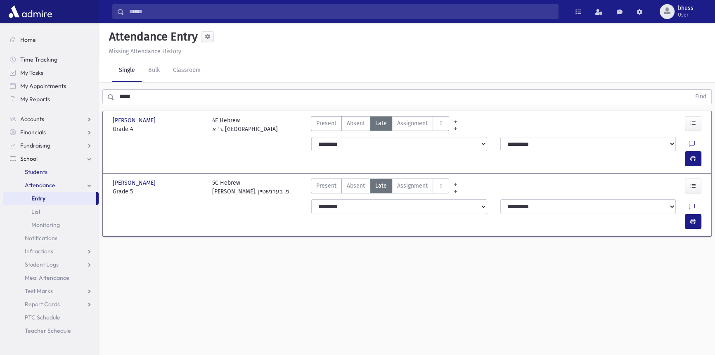  I want to click on span: Home, so click(28, 40).